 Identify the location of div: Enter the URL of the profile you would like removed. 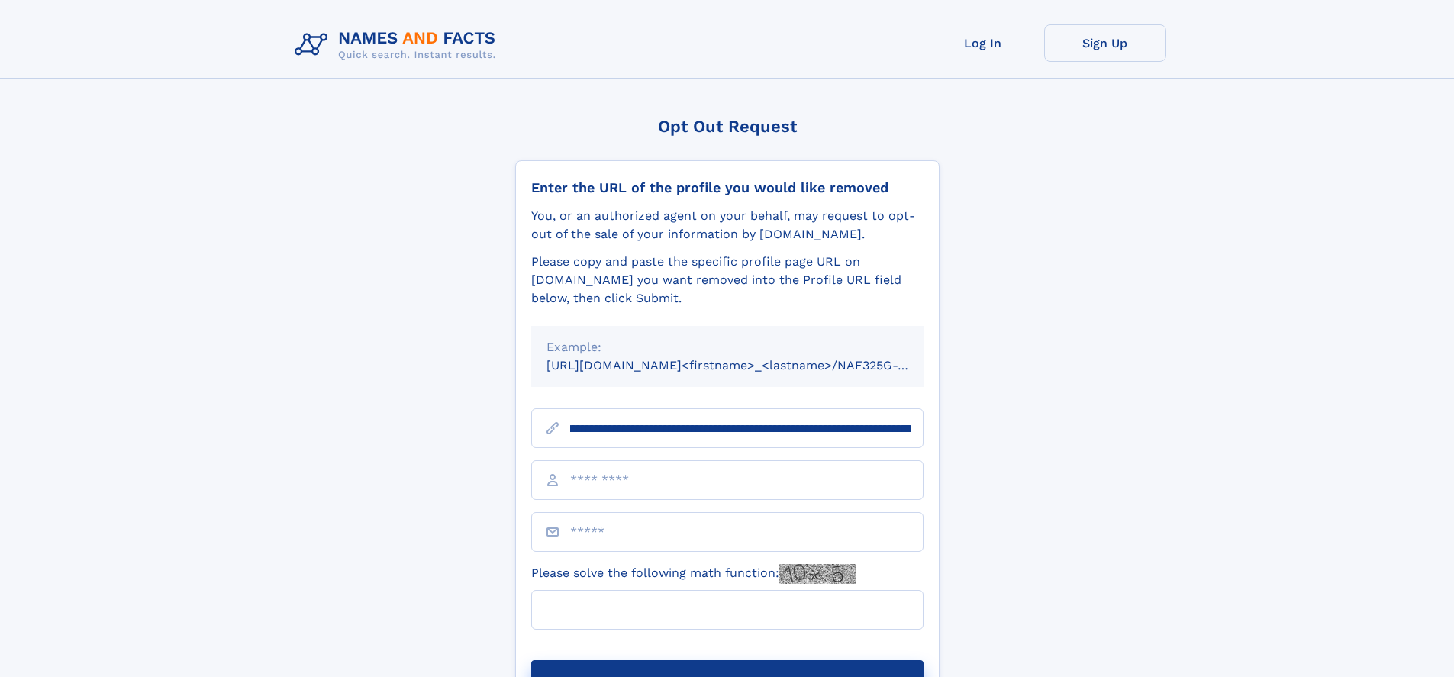
(727, 188).